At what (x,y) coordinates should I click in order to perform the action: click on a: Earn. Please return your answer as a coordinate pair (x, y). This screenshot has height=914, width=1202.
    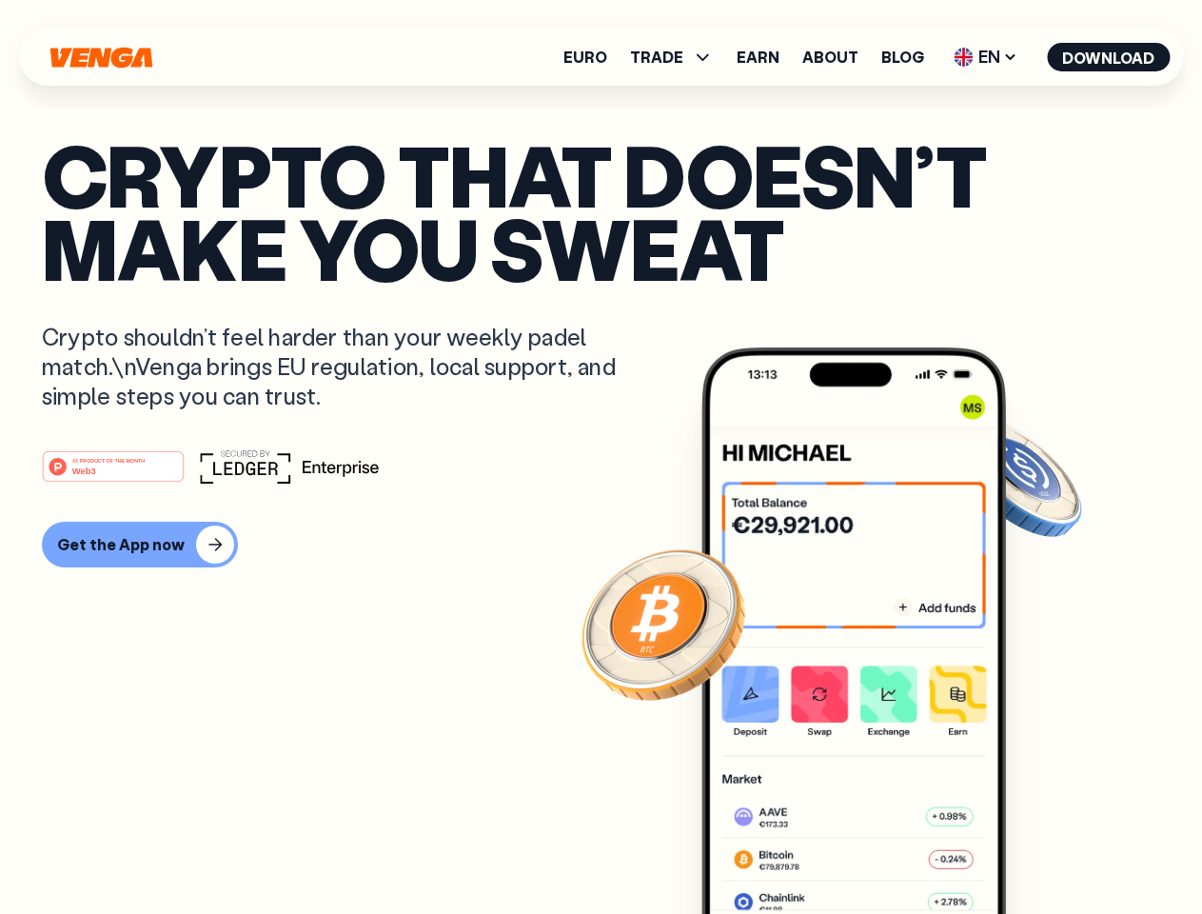
    Looking at the image, I should click on (758, 57).